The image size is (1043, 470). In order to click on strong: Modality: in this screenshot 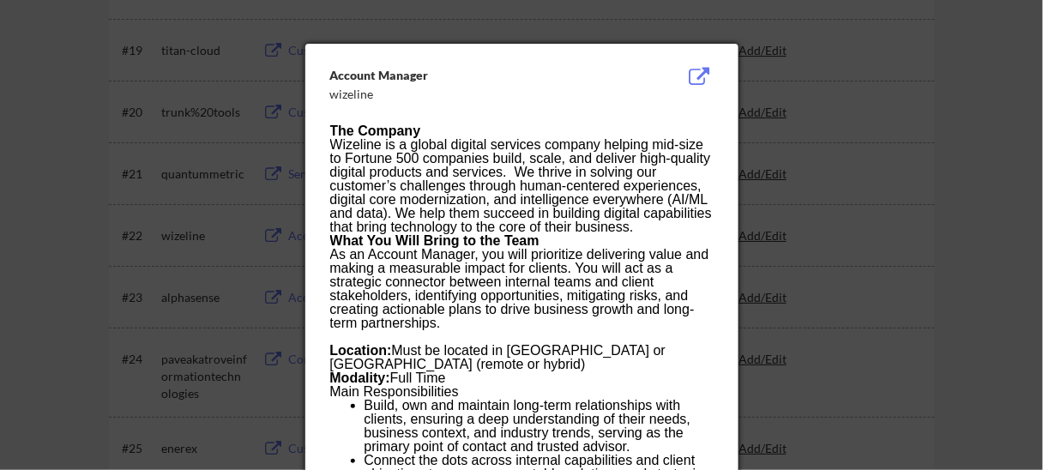, I will do `click(360, 377)`.